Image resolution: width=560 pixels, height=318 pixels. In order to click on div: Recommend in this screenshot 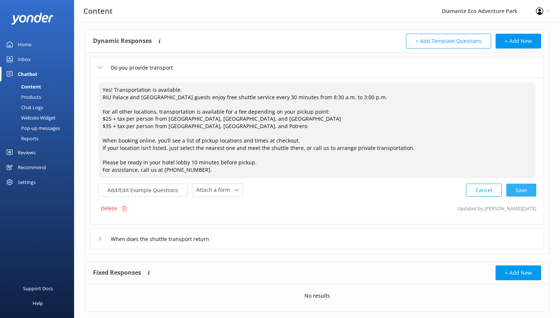, I will do `click(32, 167)`.